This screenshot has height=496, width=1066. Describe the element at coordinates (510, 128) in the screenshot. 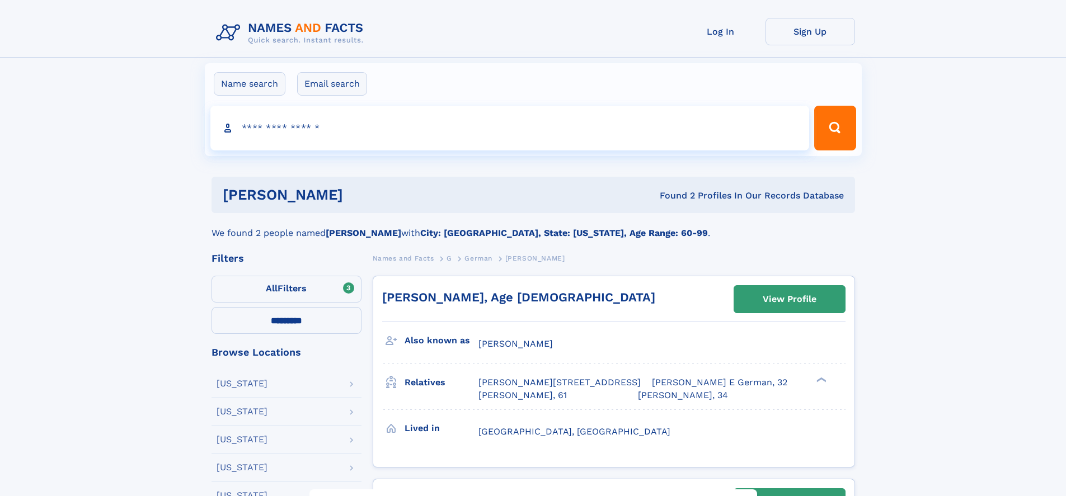

I see `input: search input` at that location.